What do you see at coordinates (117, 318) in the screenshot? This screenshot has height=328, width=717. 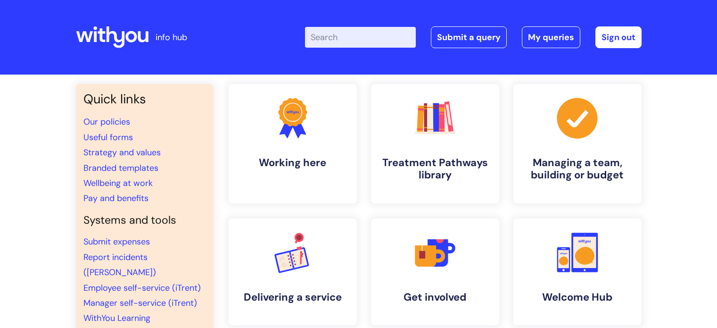 I see `a: WithYou Learning` at bounding box center [117, 318].